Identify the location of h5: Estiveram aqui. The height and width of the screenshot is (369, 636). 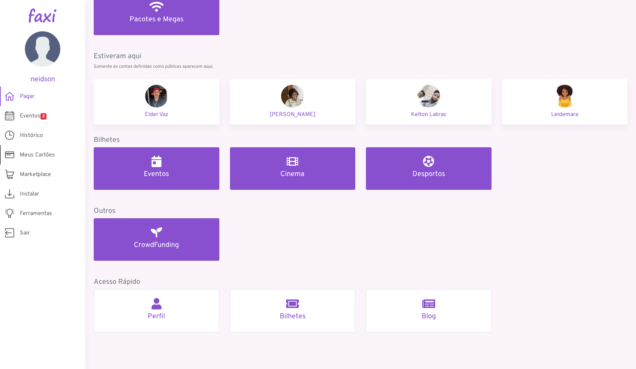
(361, 56).